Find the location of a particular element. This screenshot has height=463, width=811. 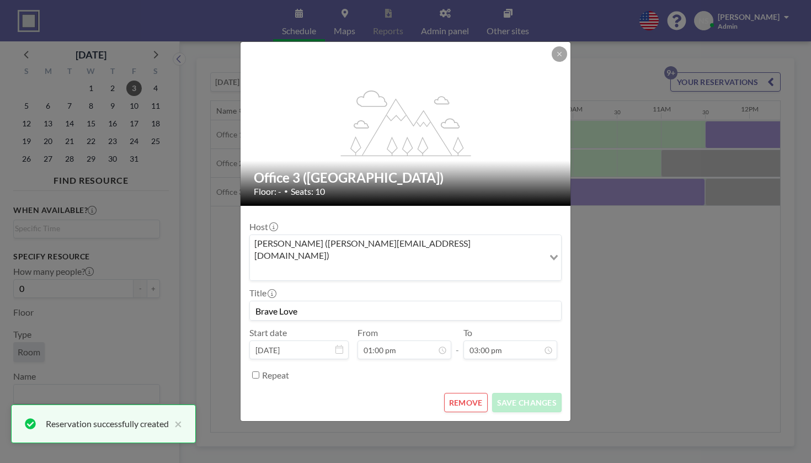

g: flex-grow: 1.2; is located at coordinates (406, 122).